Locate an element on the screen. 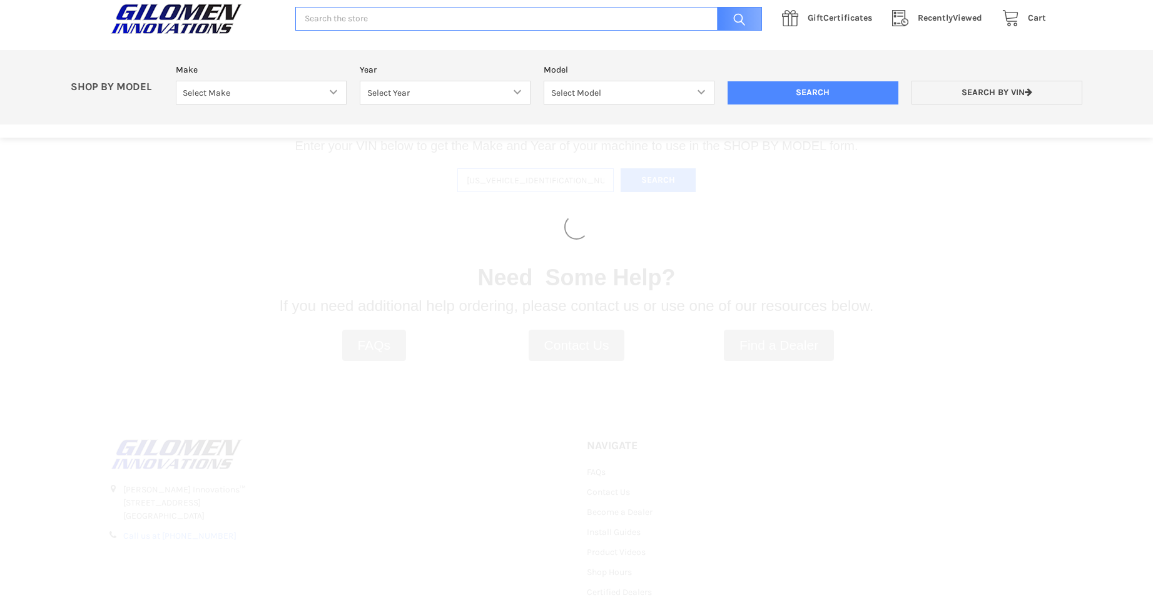  input: Search the store is located at coordinates (529, 19).